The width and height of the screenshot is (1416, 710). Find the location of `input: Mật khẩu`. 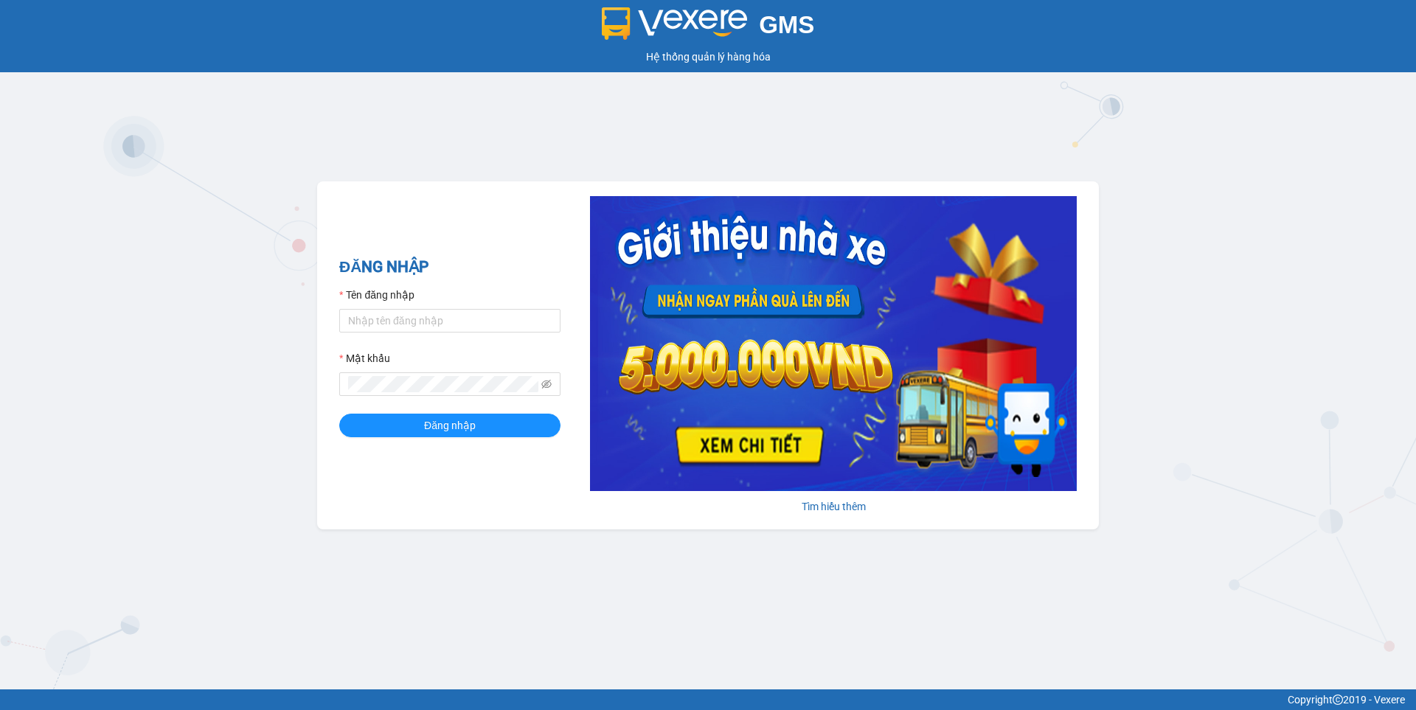

input: Mật khẩu is located at coordinates (443, 384).